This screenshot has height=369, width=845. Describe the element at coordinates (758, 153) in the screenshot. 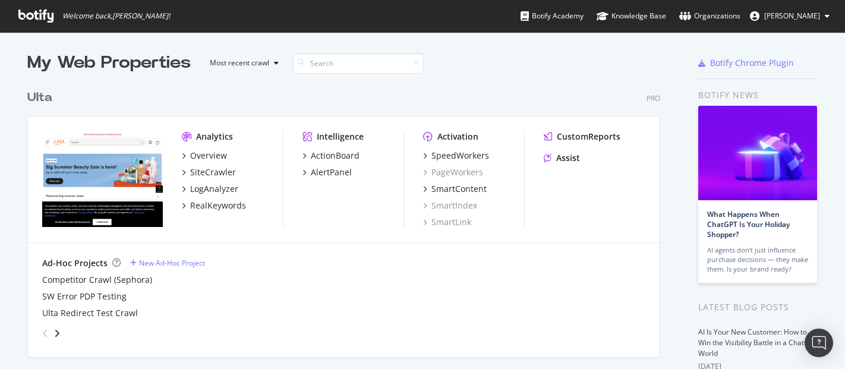

I see `img: What Happens When ChatGPT Is Your Holiday Shopper?` at that location.